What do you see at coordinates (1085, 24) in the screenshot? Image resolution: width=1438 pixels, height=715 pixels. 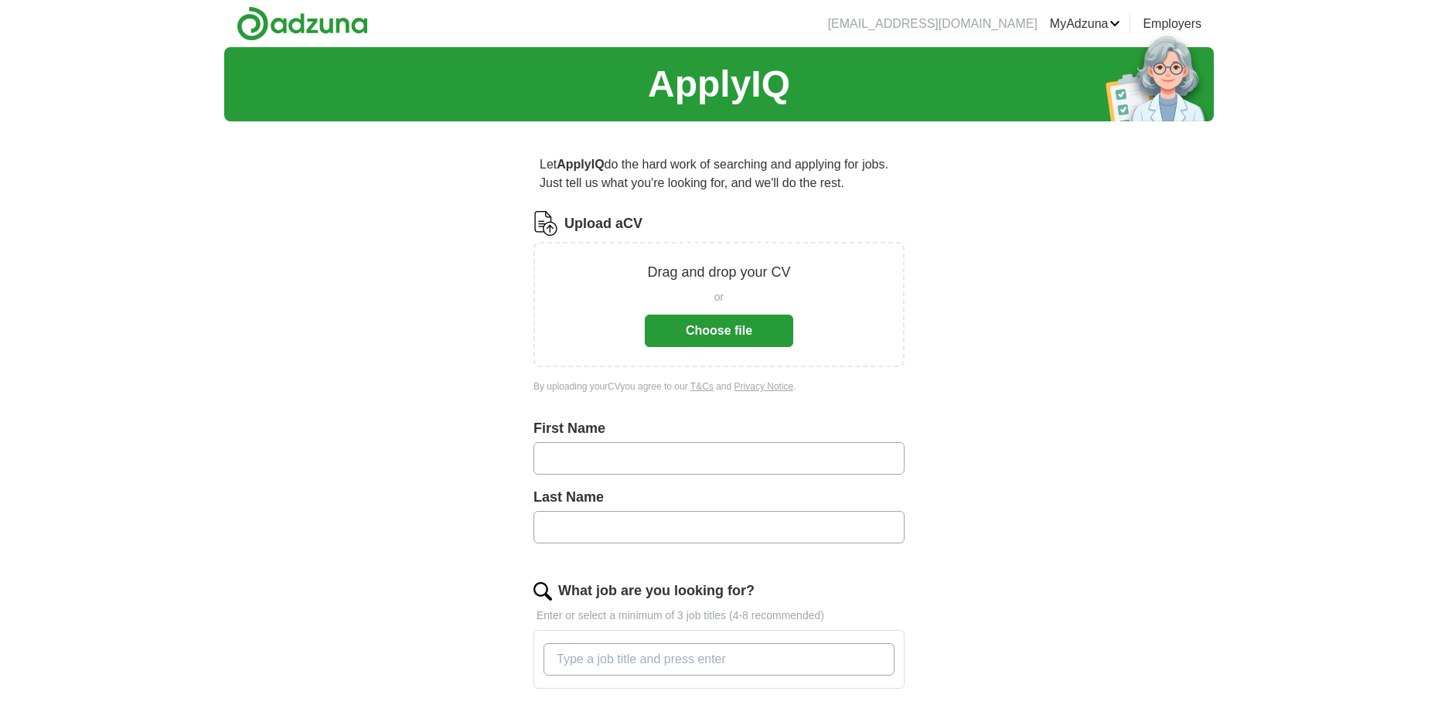 I see `a: MyAdzuna` at bounding box center [1085, 24].